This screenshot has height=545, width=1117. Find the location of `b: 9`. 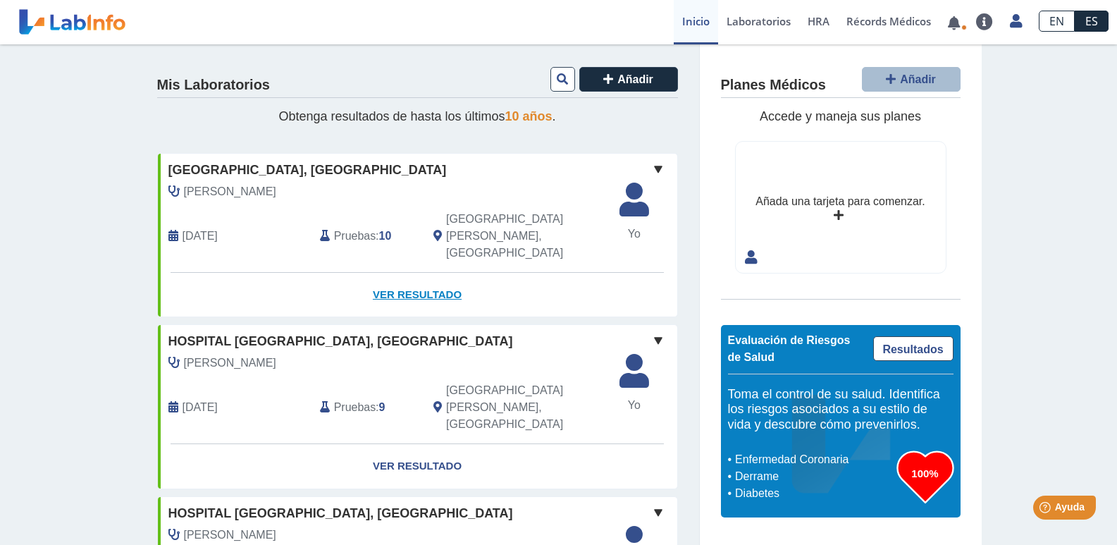

b: 9 is located at coordinates (382, 407).